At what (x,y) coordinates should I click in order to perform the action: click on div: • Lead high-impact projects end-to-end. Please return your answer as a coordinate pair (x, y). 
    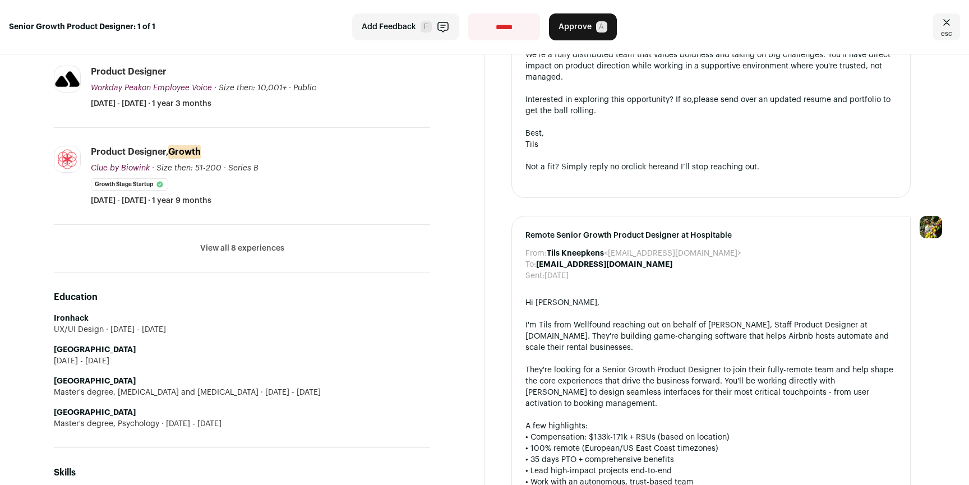
    Looking at the image, I should click on (711, 471).